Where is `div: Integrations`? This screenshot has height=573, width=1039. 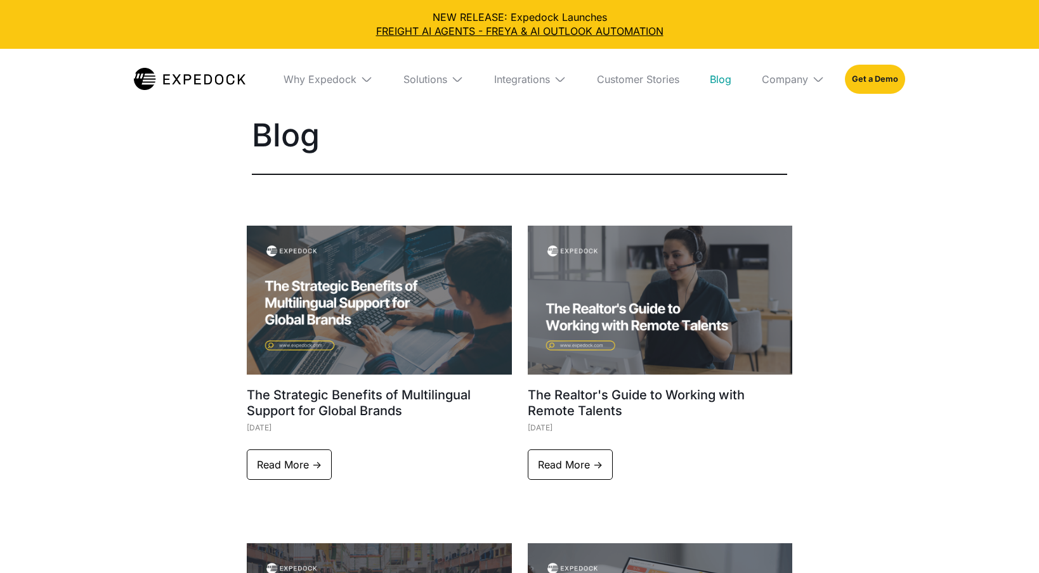
div: Integrations is located at coordinates (522, 79).